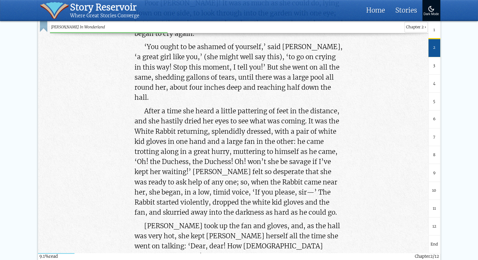 The height and width of the screenshot is (260, 478). I want to click on a: 8, so click(435, 155).